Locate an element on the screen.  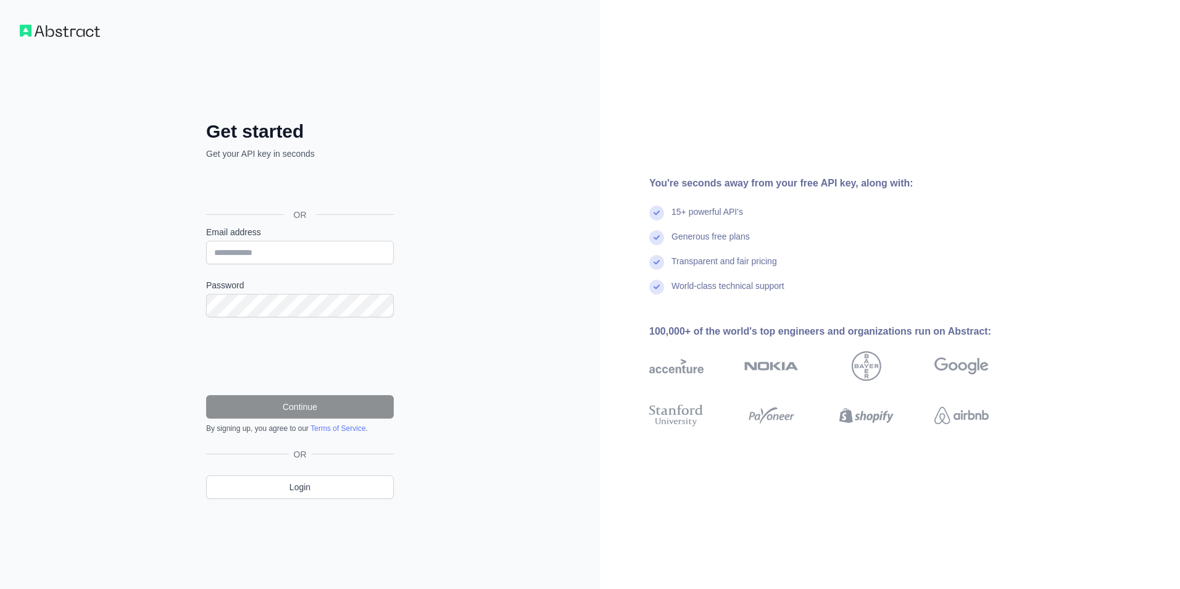
p: Get your API key in seconds is located at coordinates (300, 154).